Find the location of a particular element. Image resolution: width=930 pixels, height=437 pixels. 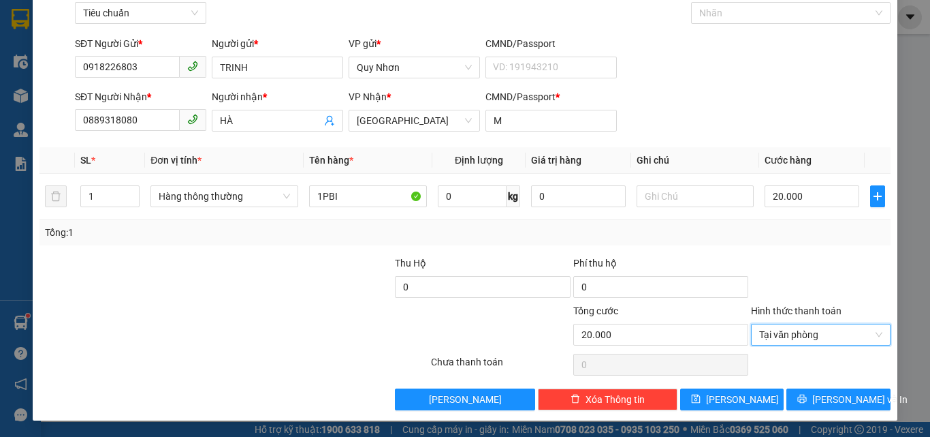

button: plus is located at coordinates (878, 196).